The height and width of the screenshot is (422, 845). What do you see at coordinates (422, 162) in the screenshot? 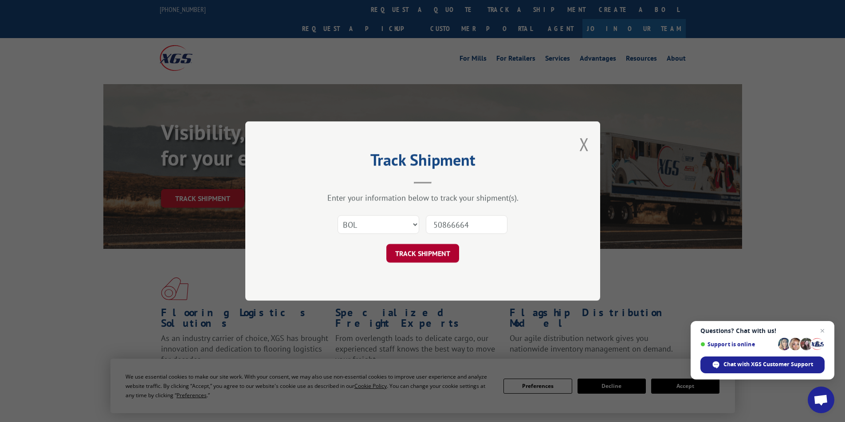
I see `h2: Track Shipment` at bounding box center [422, 162].